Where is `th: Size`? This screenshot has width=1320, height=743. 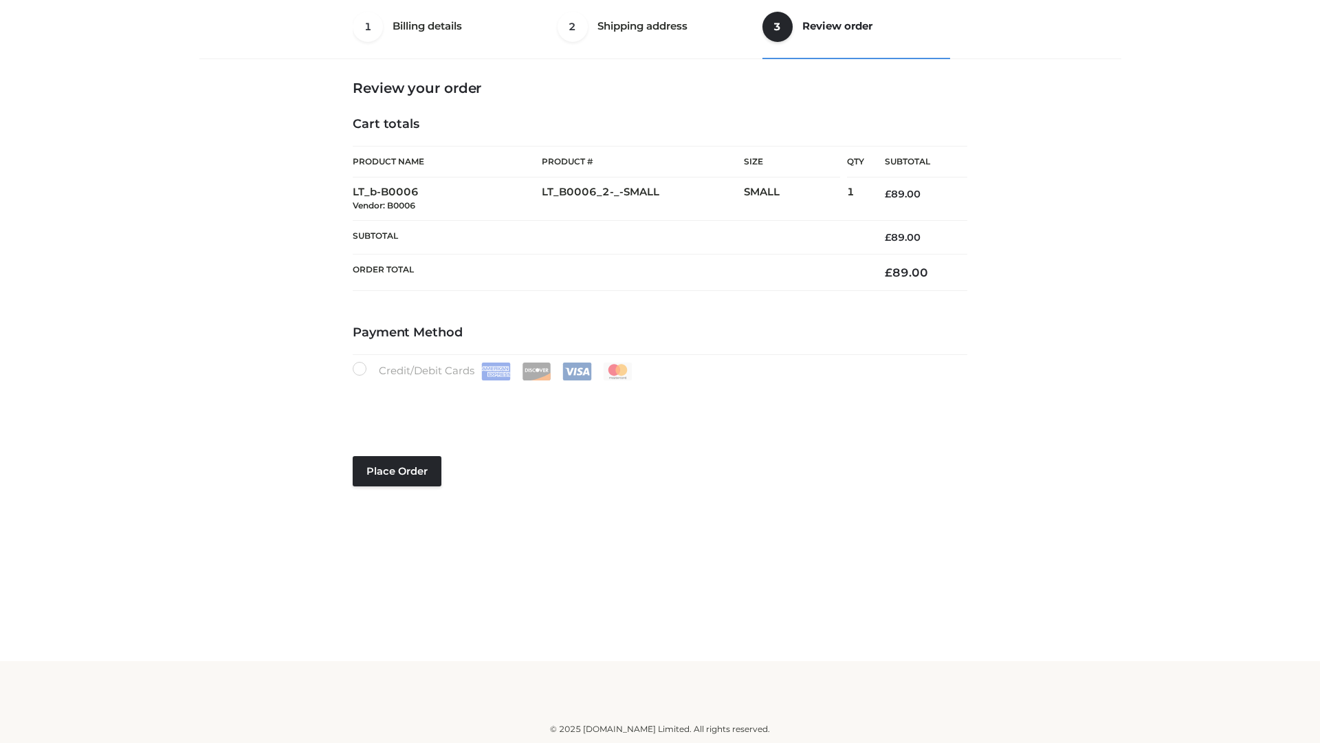 th: Size is located at coordinates (792, 162).